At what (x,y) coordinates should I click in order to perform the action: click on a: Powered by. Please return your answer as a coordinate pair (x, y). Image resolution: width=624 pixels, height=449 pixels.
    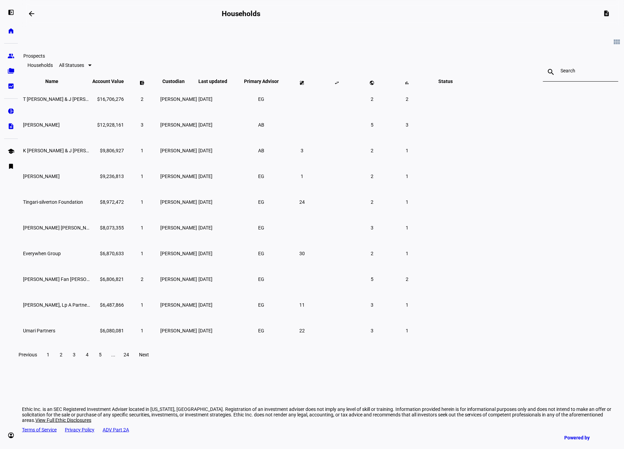
    Looking at the image, I should click on (587, 438).